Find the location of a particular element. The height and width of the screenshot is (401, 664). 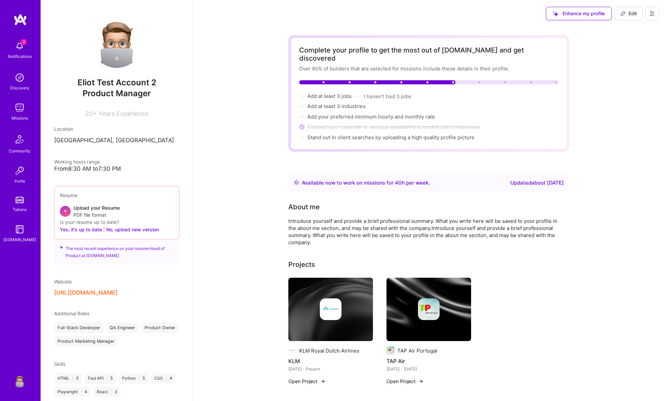

span: Enhance my profile is located at coordinates (579, 14).